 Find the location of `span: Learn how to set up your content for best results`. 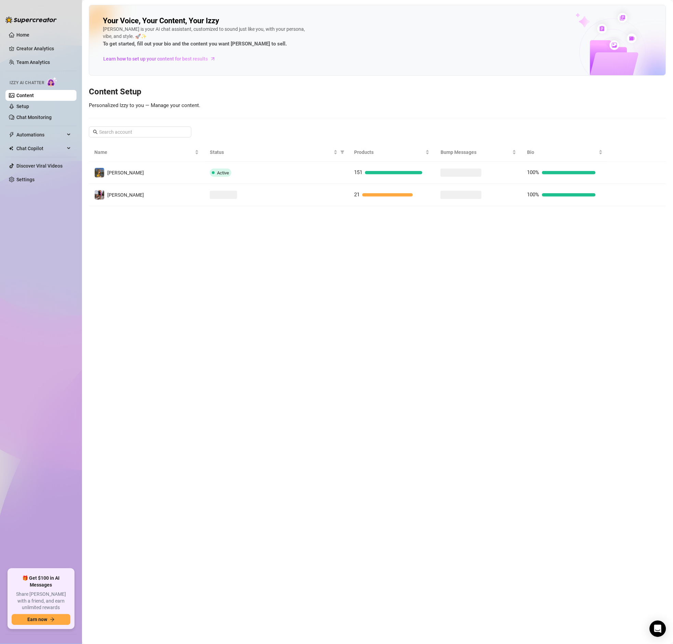

span: Learn how to set up your content for best results is located at coordinates (156, 59).